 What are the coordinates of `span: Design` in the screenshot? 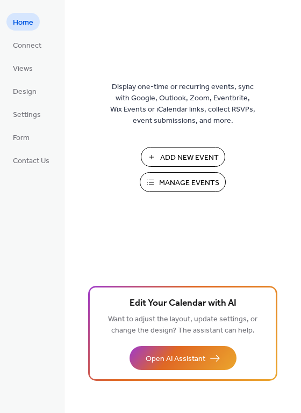 It's located at (25, 92).